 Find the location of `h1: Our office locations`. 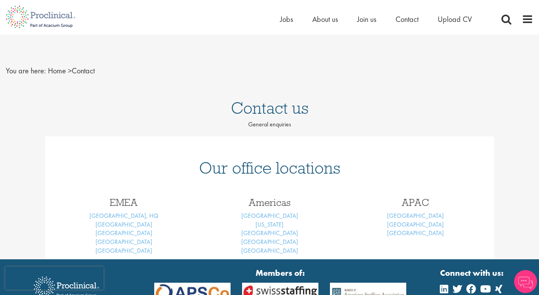

h1: Our office locations is located at coordinates (270, 168).